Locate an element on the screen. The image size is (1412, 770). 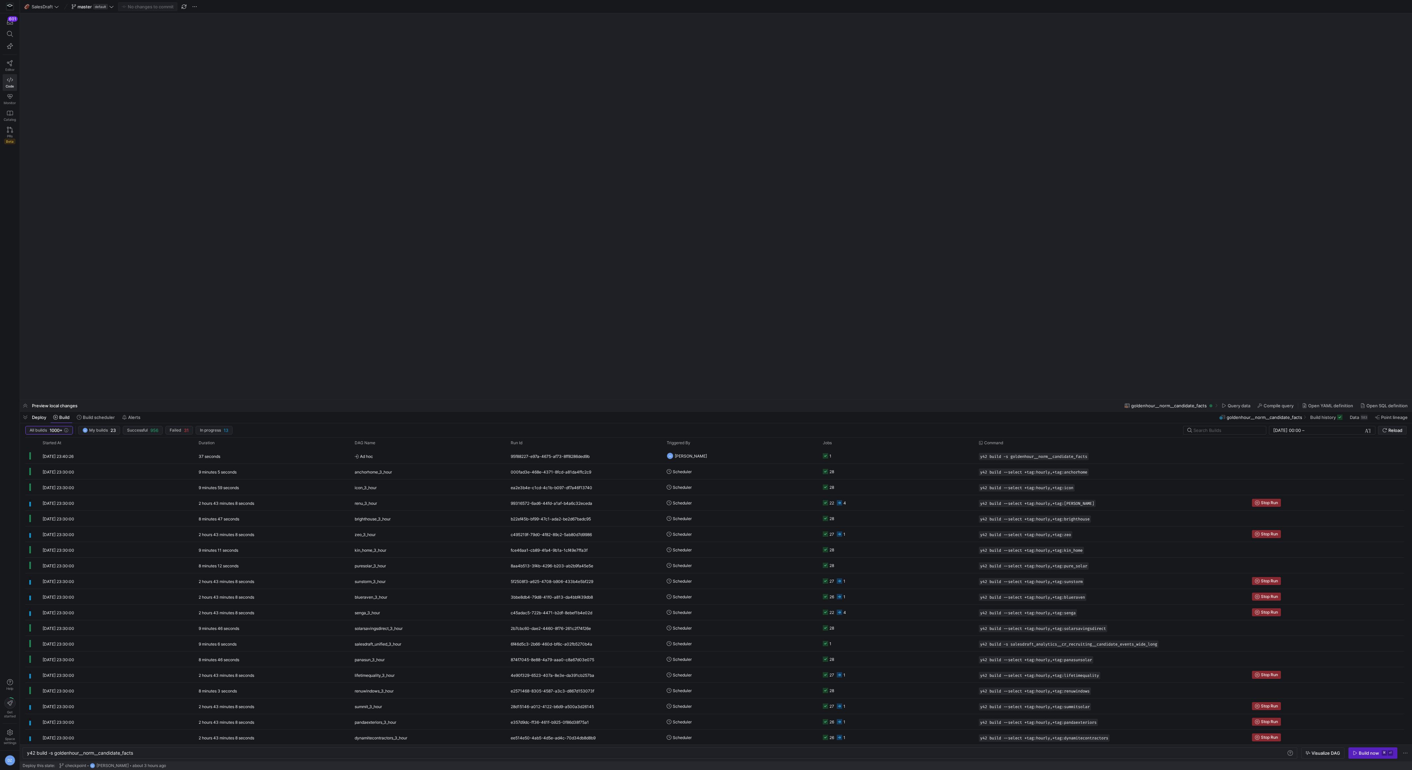
span: 13 is located at coordinates (226, 430).